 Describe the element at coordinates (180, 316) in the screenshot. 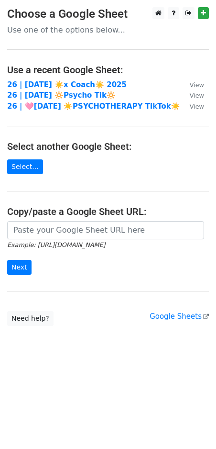

I see `a: Google Sheets` at that location.